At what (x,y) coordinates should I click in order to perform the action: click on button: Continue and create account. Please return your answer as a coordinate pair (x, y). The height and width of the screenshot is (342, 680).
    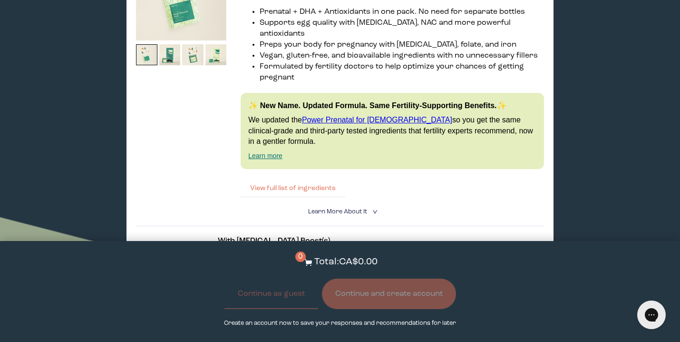
    Looking at the image, I should click on (389, 294).